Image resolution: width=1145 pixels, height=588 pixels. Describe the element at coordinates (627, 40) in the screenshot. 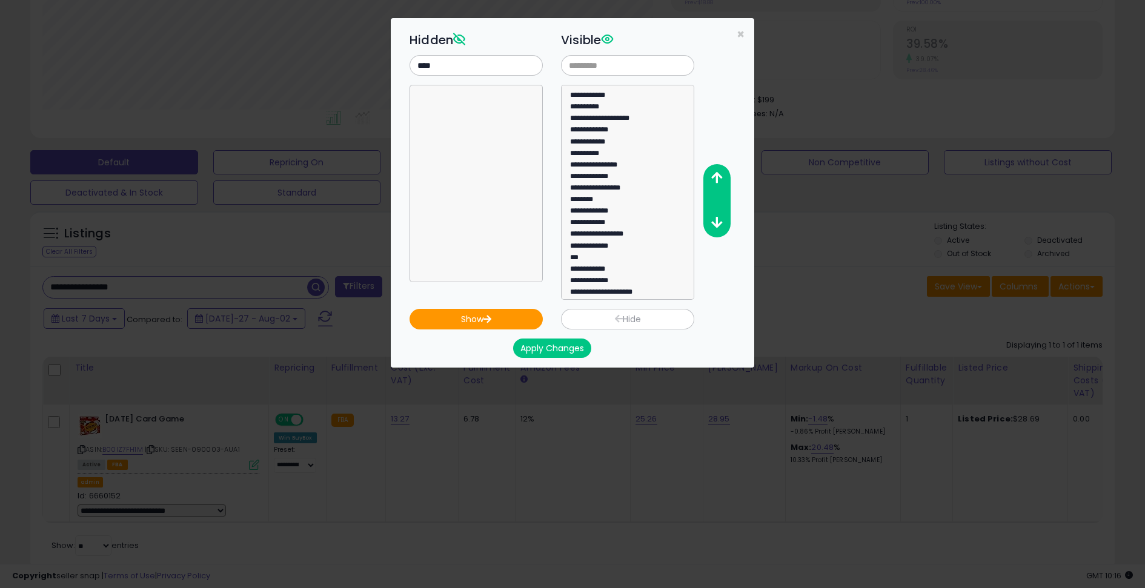

I see `h3: Visible` at that location.